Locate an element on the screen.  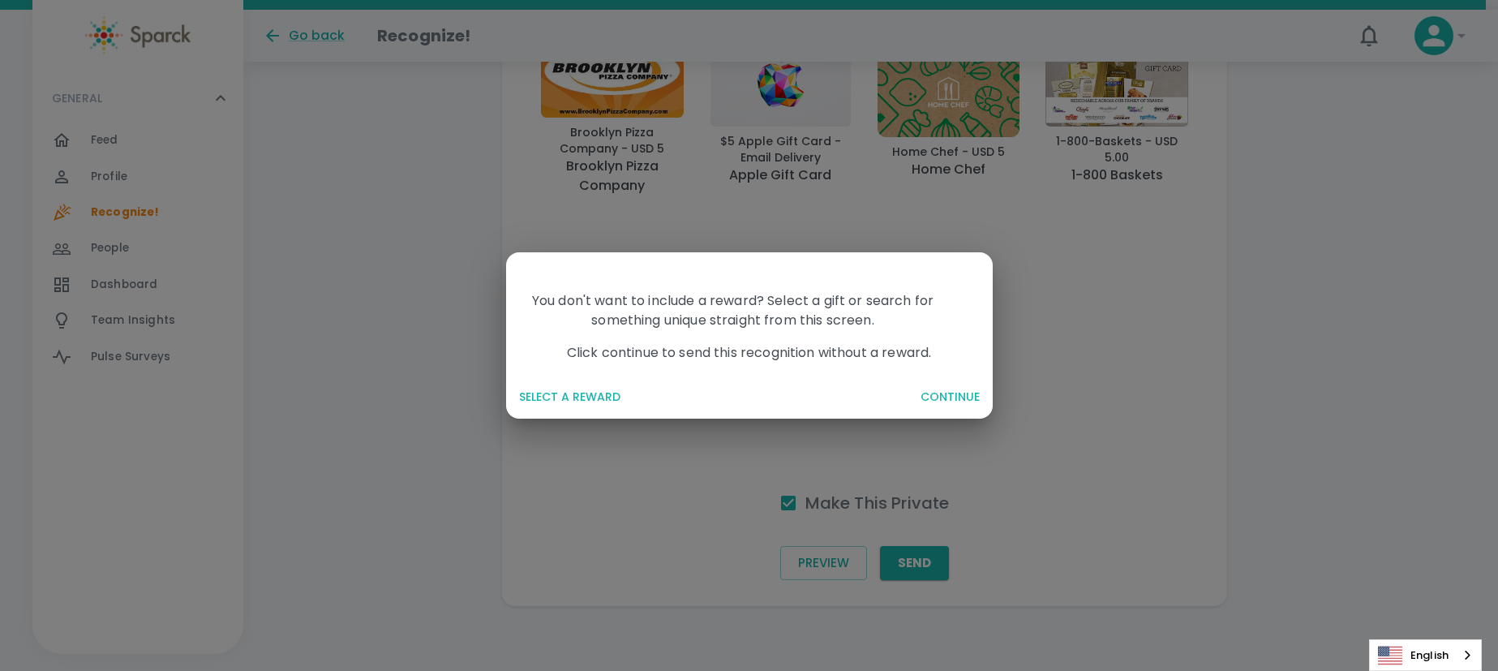
button: CONTINUE is located at coordinates (950, 397).